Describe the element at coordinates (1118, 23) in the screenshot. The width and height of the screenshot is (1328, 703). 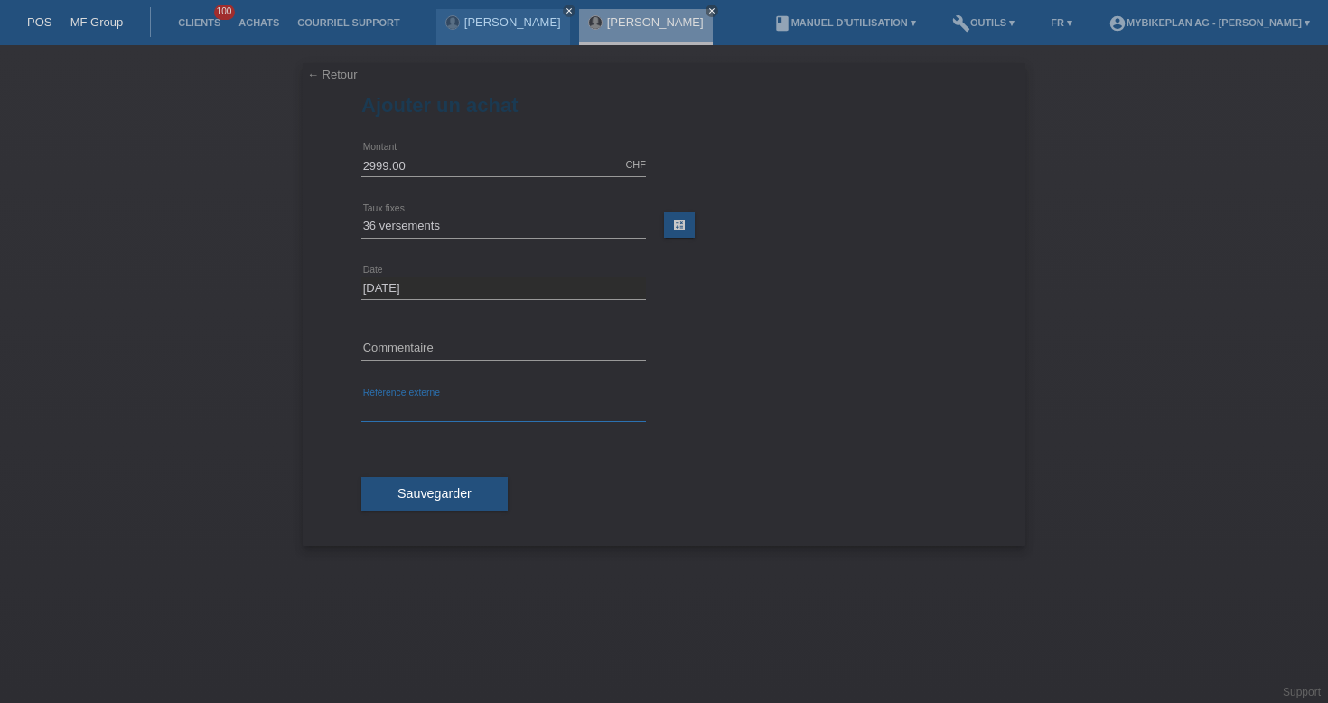
I see `i: account_circle` at that location.